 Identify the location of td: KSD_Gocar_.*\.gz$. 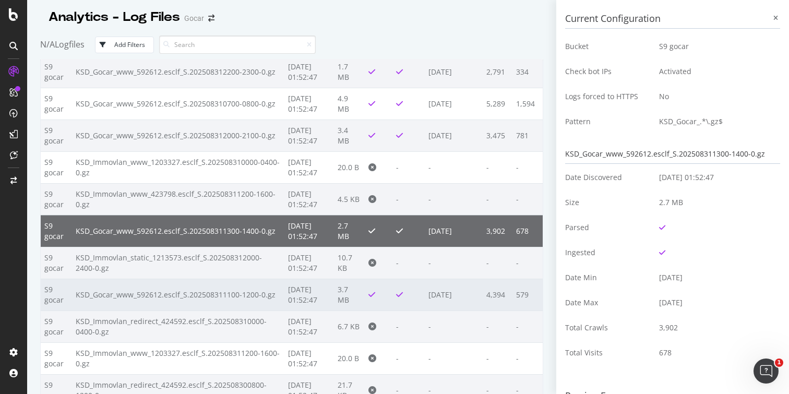
(715, 122).